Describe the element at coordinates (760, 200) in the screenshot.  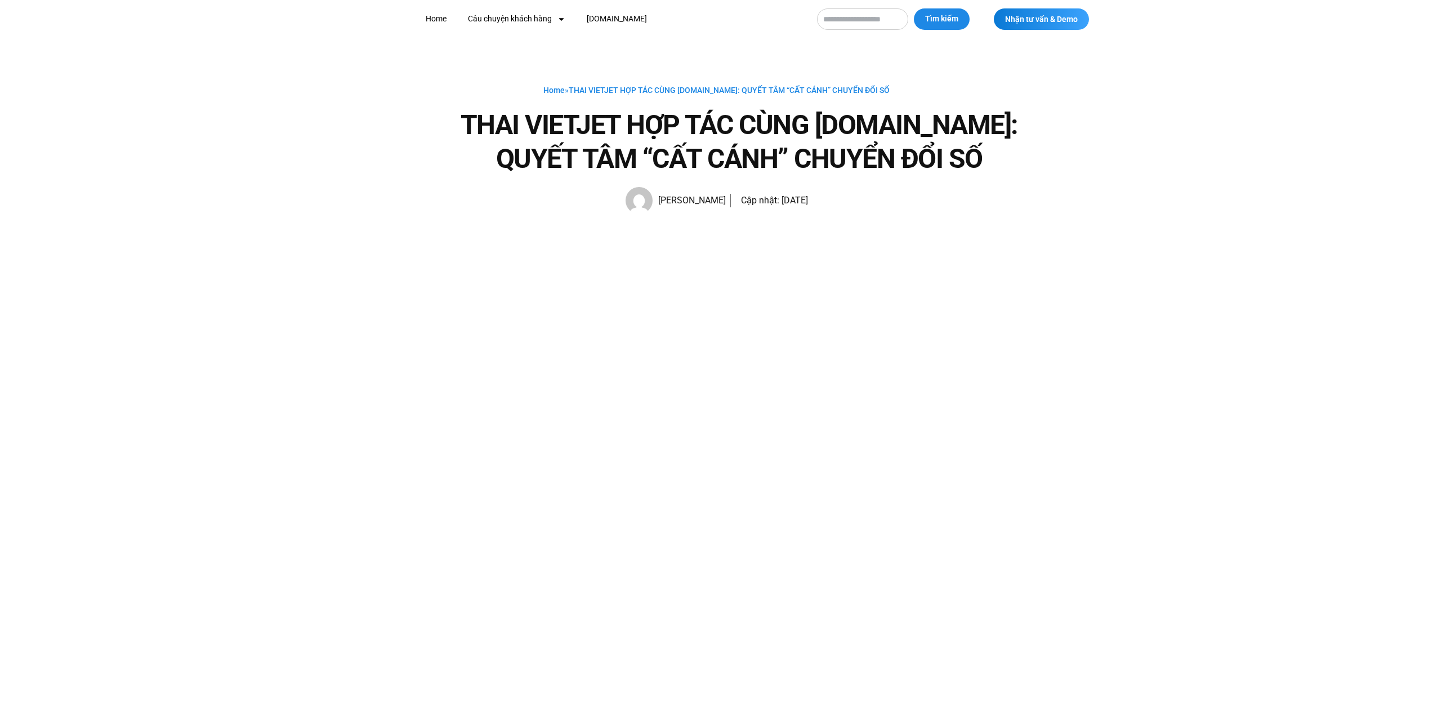
I see `span: Cập nhật:` at that location.